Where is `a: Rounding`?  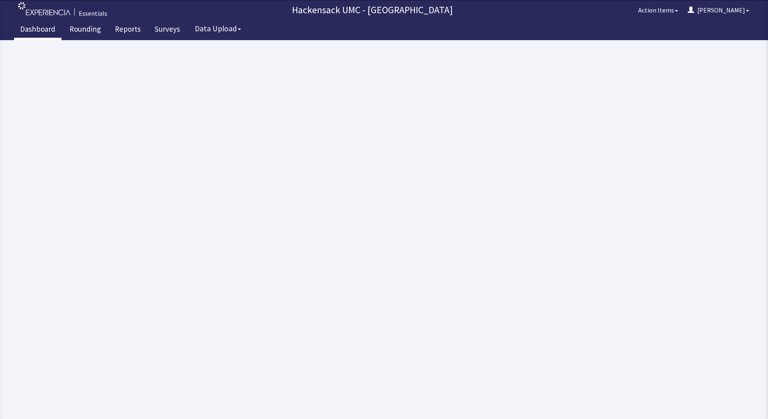
a: Rounding is located at coordinates (85, 30).